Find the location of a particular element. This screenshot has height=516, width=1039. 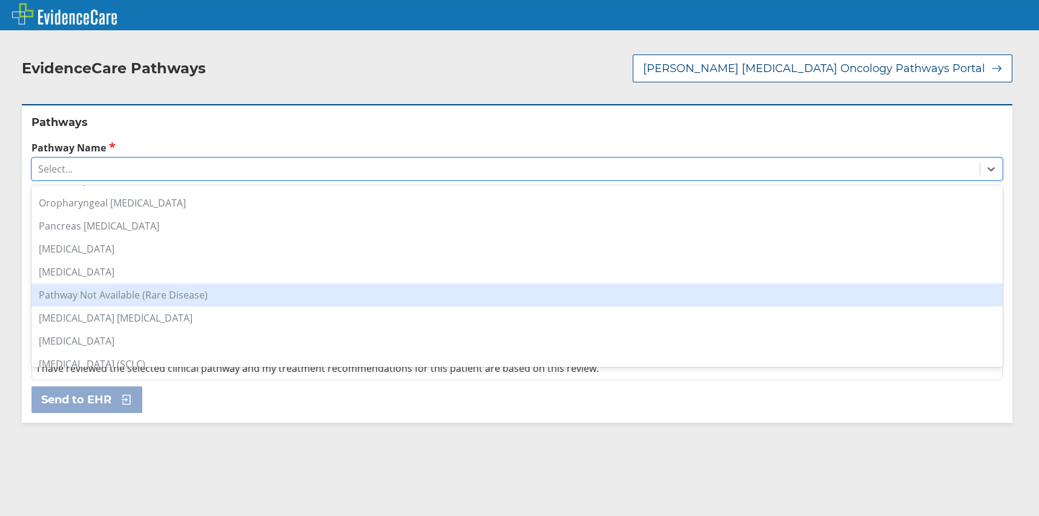

div: Select... is located at coordinates (55, 169).